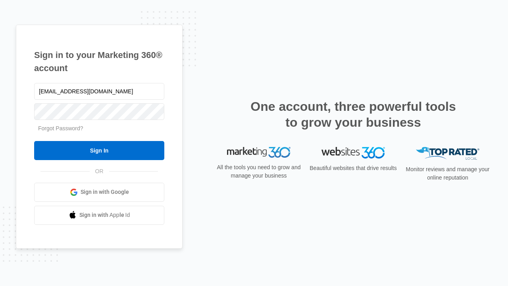 This screenshot has width=508, height=286. I want to click on input: Email, so click(99, 91).